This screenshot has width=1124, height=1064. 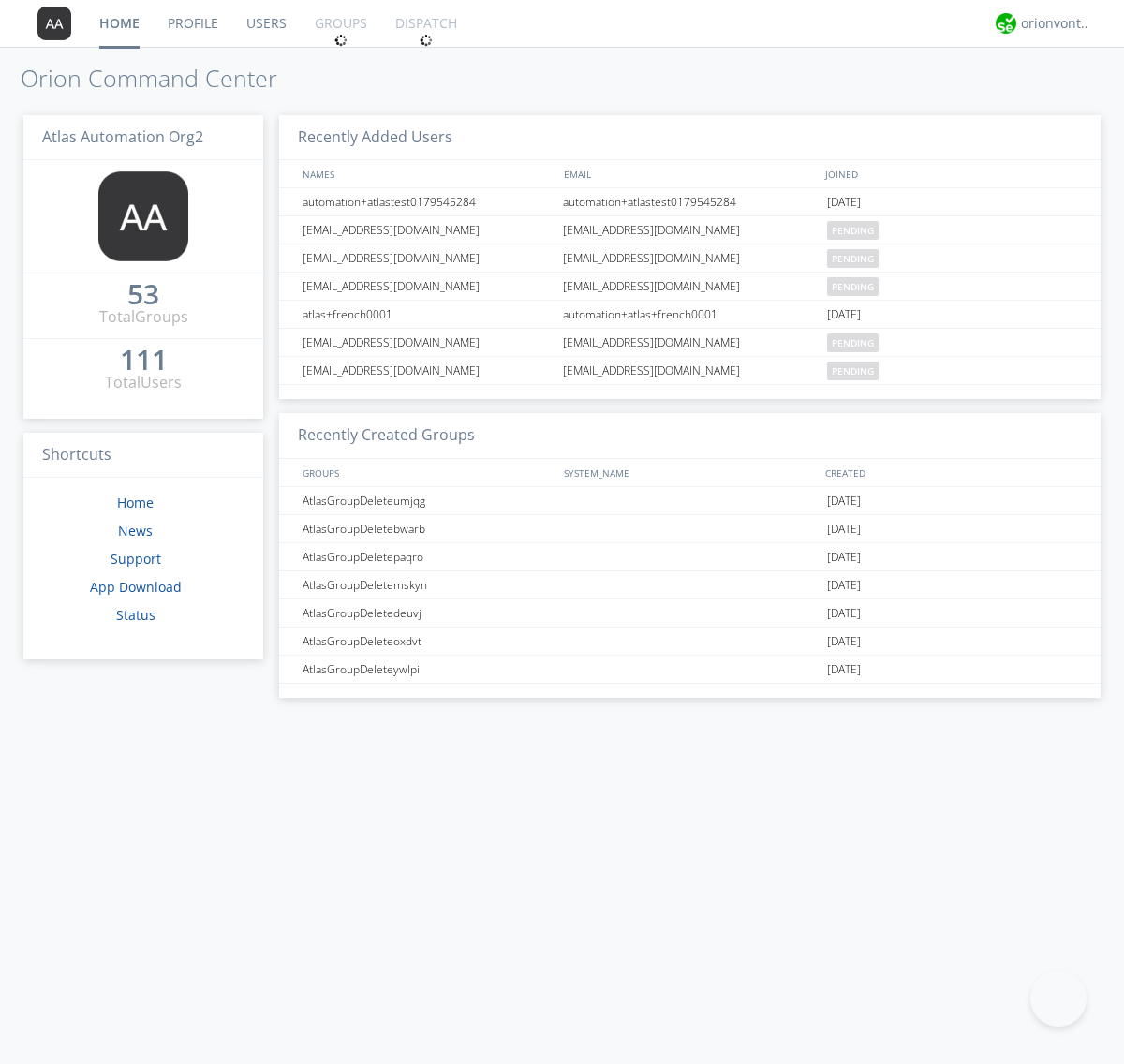 I want to click on h3: Recently Created Groups, so click(x=690, y=436).